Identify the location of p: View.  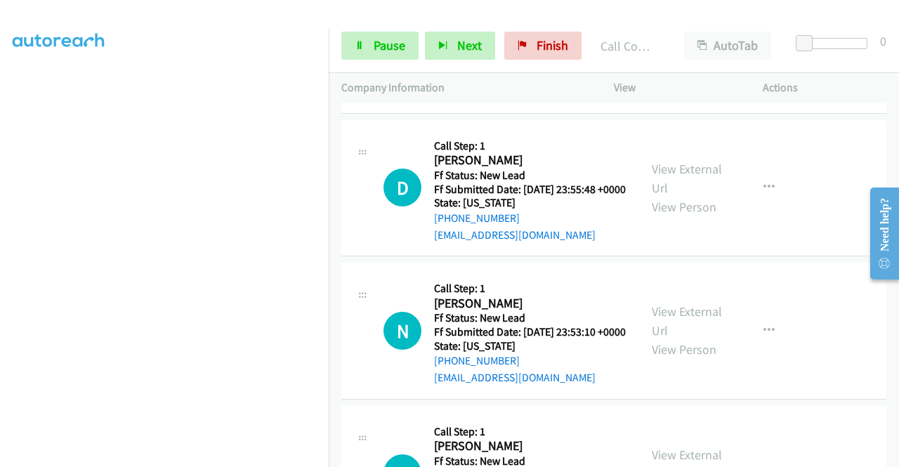
(676, 88).